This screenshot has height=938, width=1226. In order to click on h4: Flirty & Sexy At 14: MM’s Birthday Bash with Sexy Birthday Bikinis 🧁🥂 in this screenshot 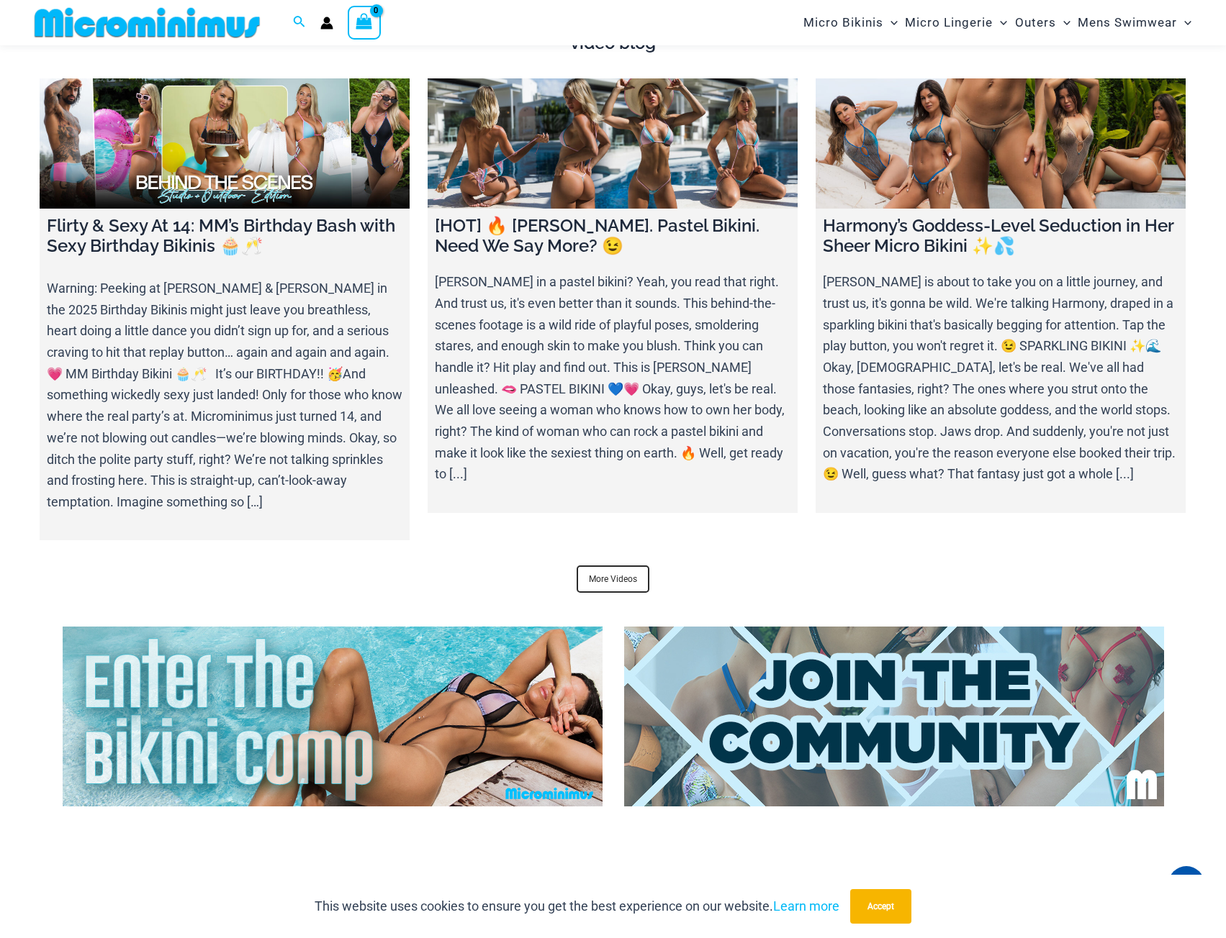, I will do `click(225, 237)`.